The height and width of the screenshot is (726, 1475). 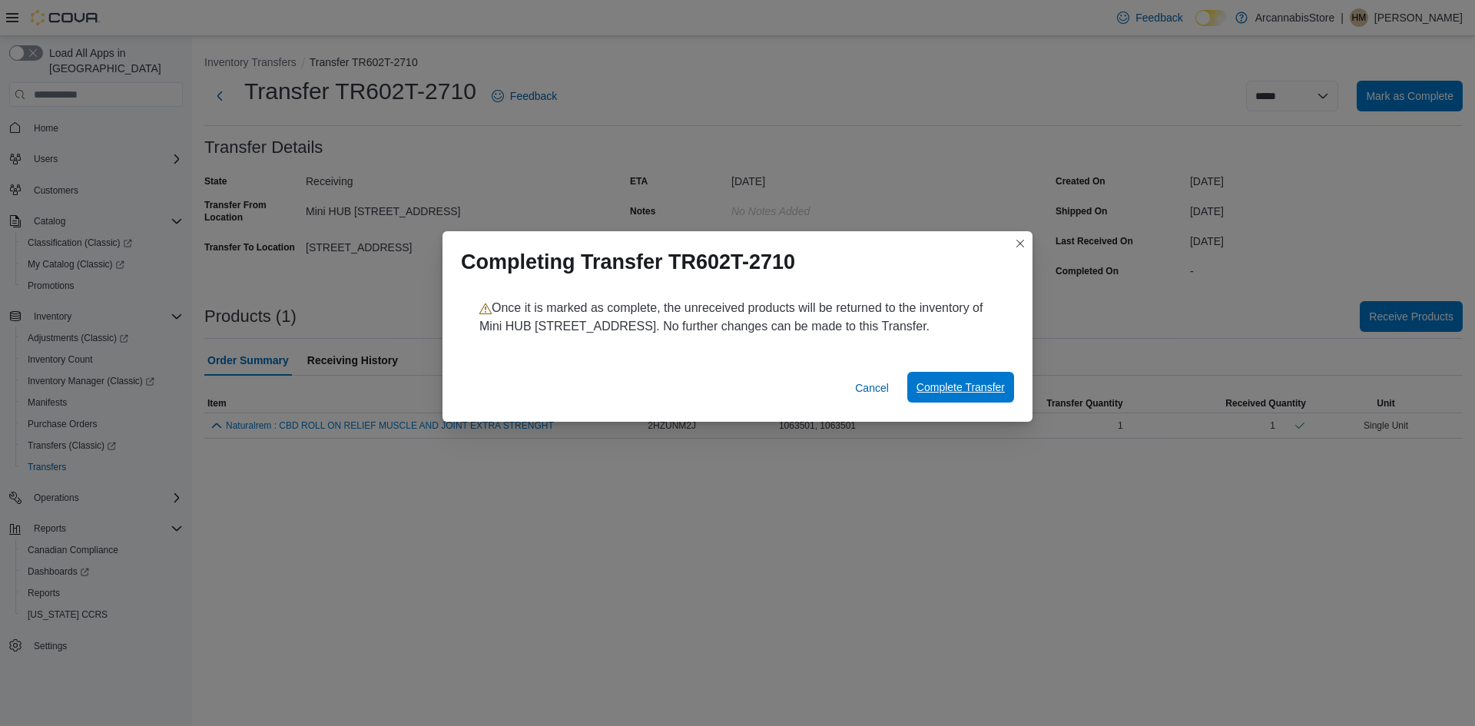 I want to click on p: Once it is marked as complete, the unreceived products will be returned to the inventory of Mini ..., so click(x=737, y=317).